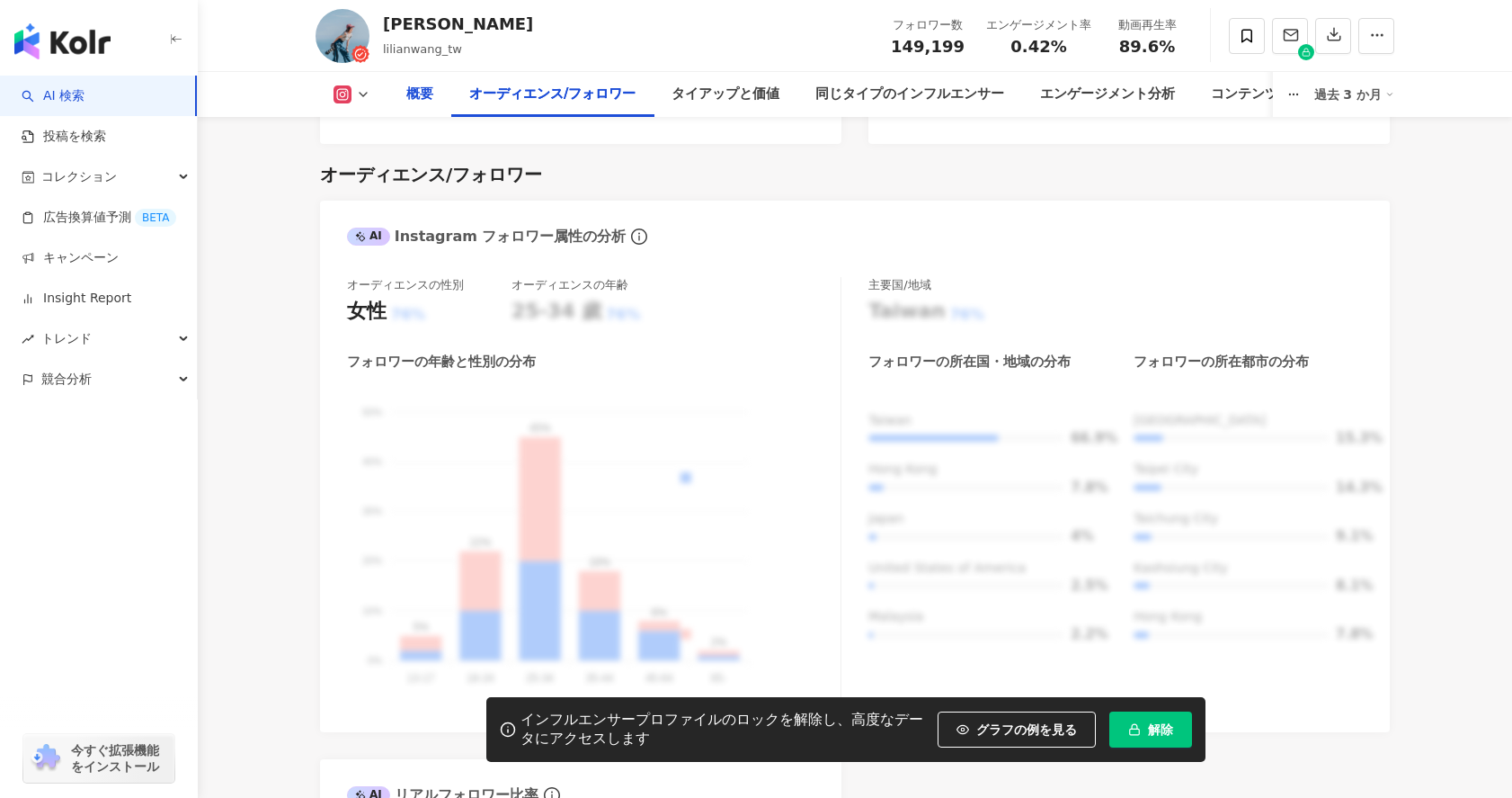 This screenshot has width=1512, height=798. I want to click on span: トレンド, so click(67, 338).